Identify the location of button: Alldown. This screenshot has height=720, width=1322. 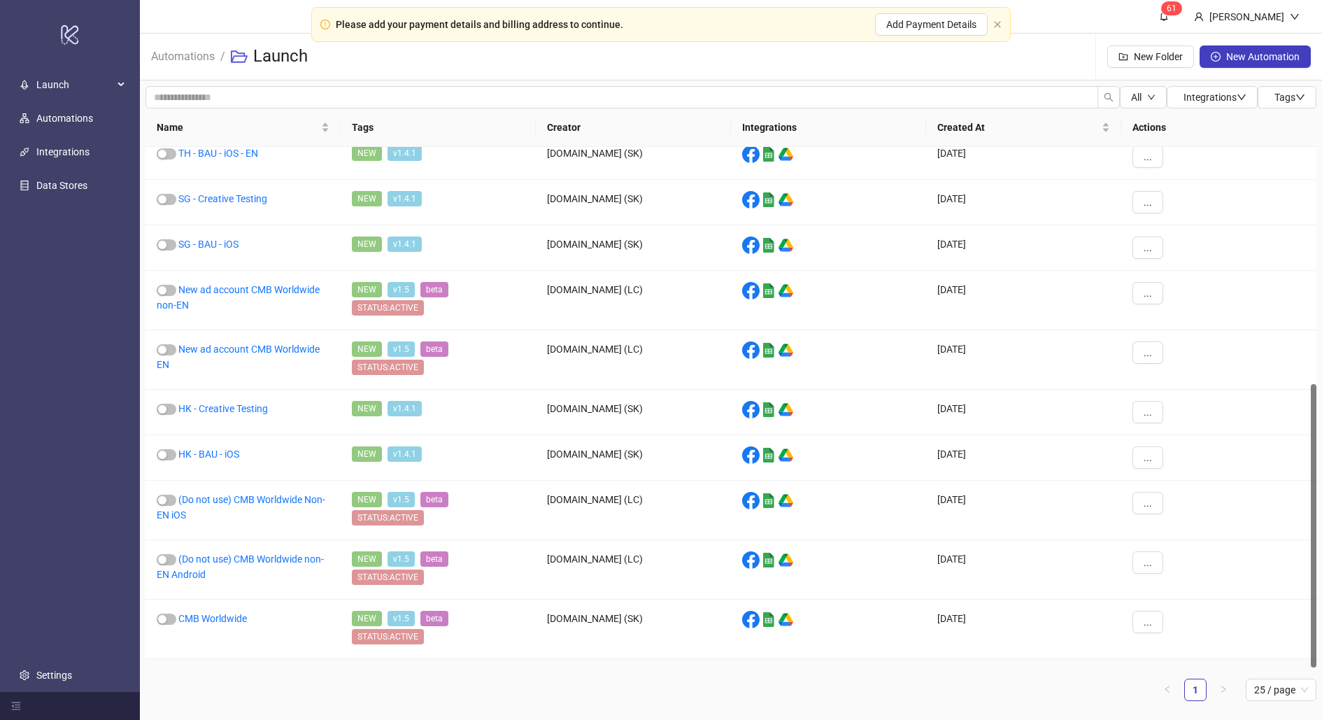
(1143, 97).